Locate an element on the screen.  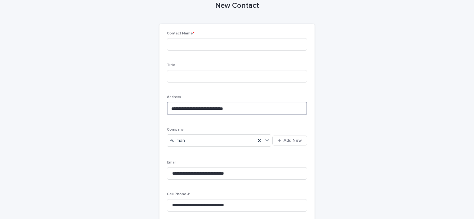
span: Pullman is located at coordinates (177, 141).